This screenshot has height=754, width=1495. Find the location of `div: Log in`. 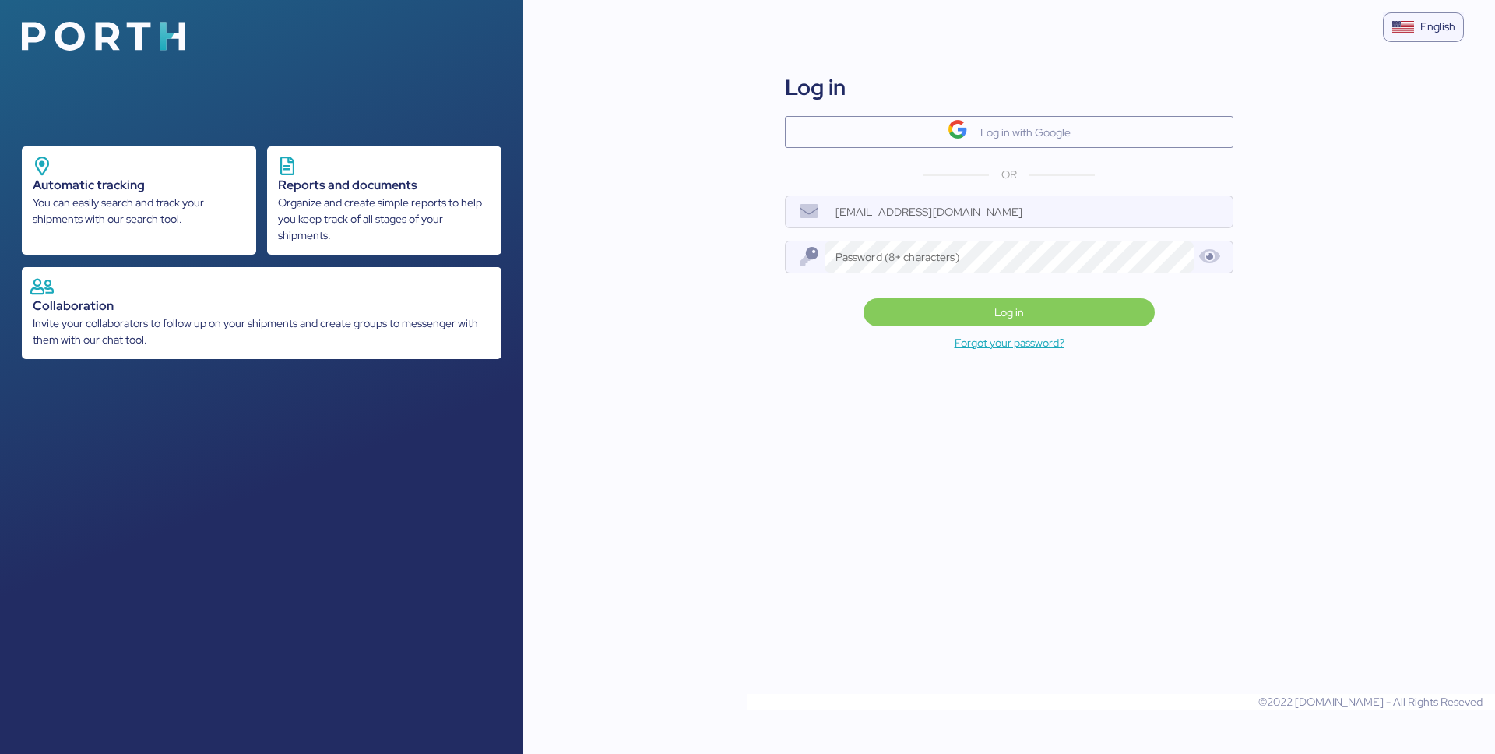

div: Log in is located at coordinates (815, 87).